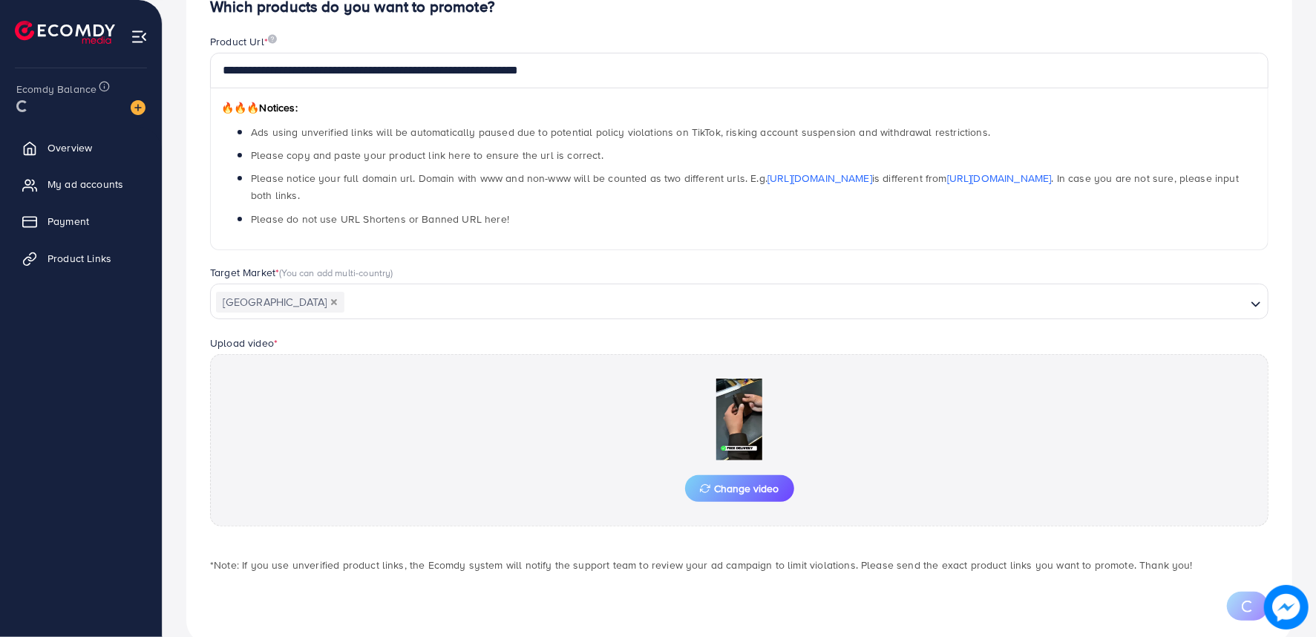 This screenshot has width=1316, height=637. What do you see at coordinates (81, 184) in the screenshot?
I see `a: My ad accounts` at bounding box center [81, 184].